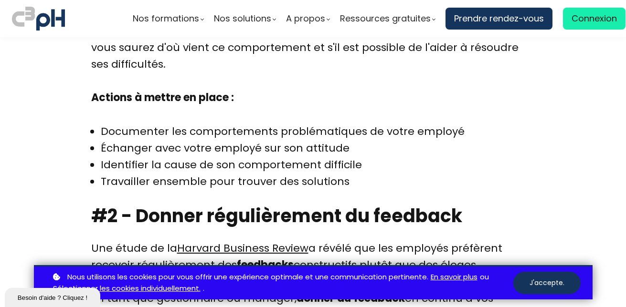  Describe the element at coordinates (265, 265) in the screenshot. I see `b: feedbacks` at that location.